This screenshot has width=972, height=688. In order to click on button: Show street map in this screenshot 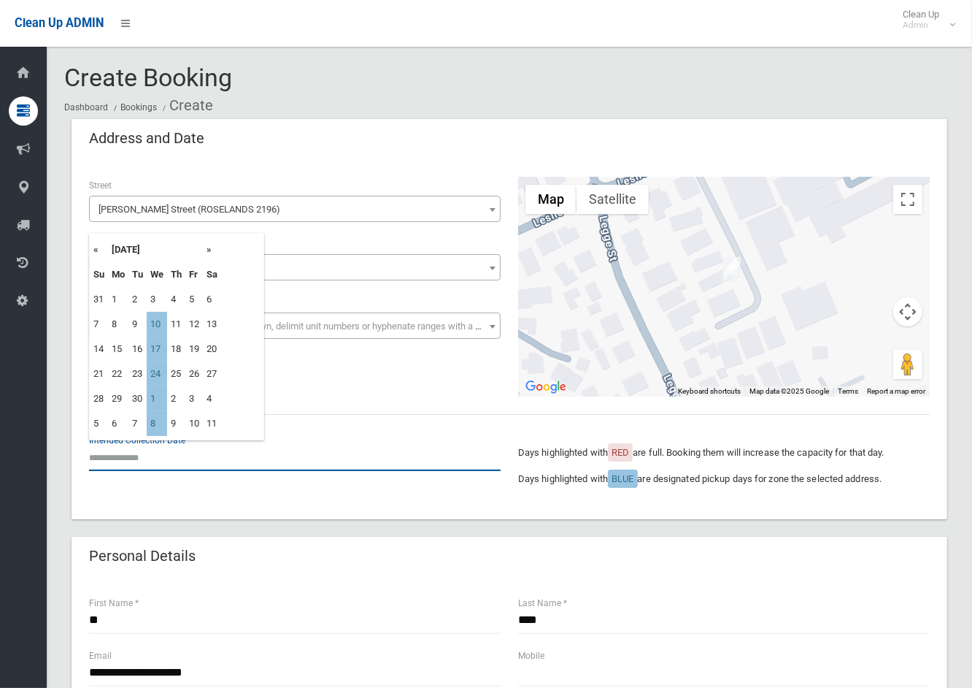, I will do `click(551, 199)`.